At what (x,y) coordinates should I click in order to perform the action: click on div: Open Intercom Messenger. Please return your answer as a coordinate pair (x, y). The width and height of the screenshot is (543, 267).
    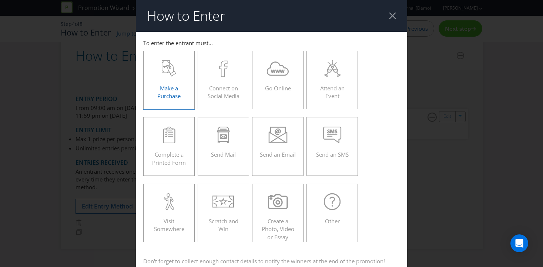
    Looking at the image, I should click on (519, 243).